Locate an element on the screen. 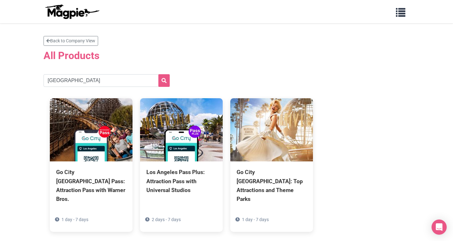  img: Los Angeles Pass Plus: Attraction Pass with Universal Studios is located at coordinates (181, 130).